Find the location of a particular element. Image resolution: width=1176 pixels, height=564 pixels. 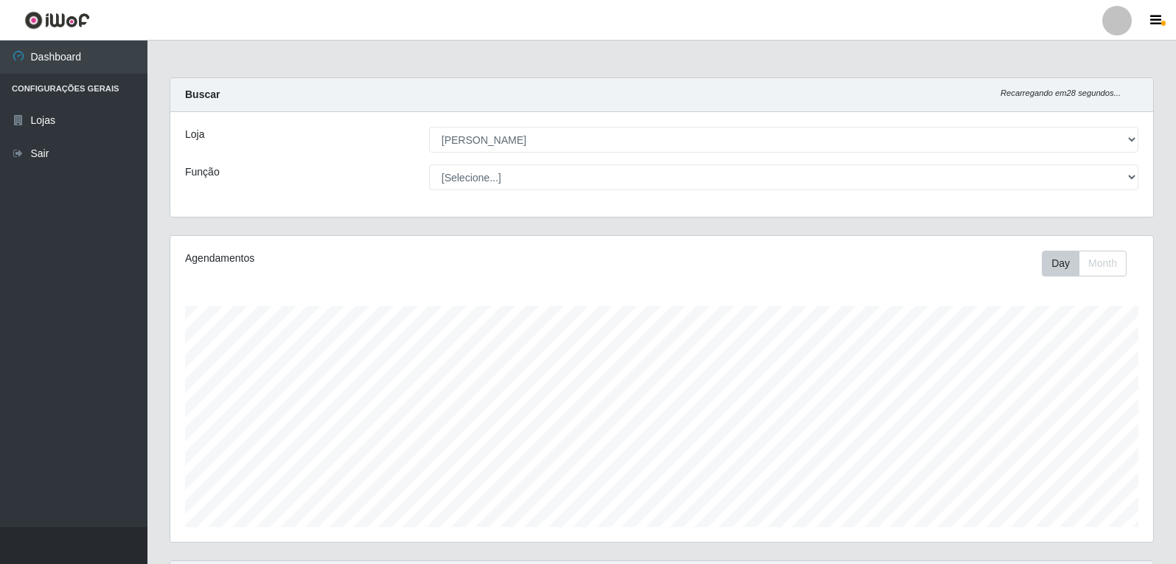

div: First group is located at coordinates (1083, 263).